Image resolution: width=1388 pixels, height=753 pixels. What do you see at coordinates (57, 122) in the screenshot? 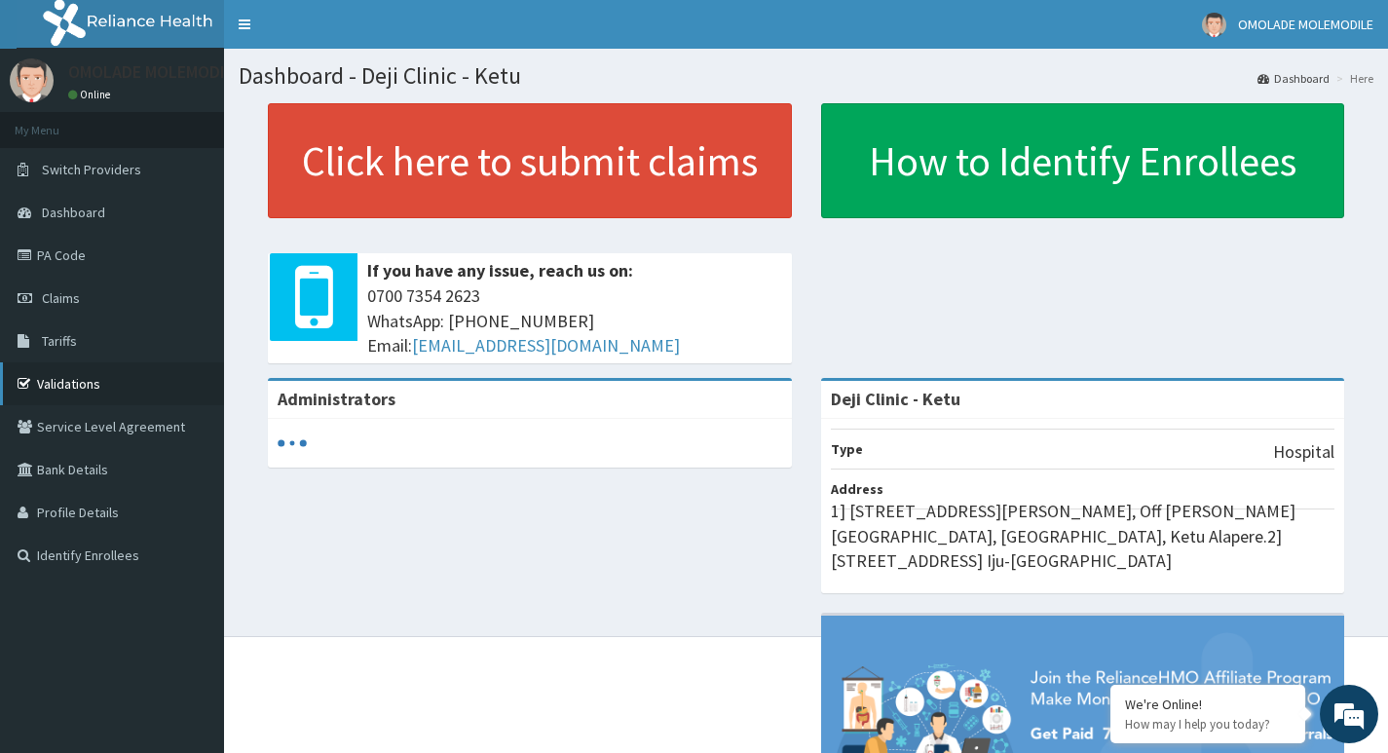
I see `img: d_794563401_company_1708531726252_794563401` at bounding box center [57, 122].